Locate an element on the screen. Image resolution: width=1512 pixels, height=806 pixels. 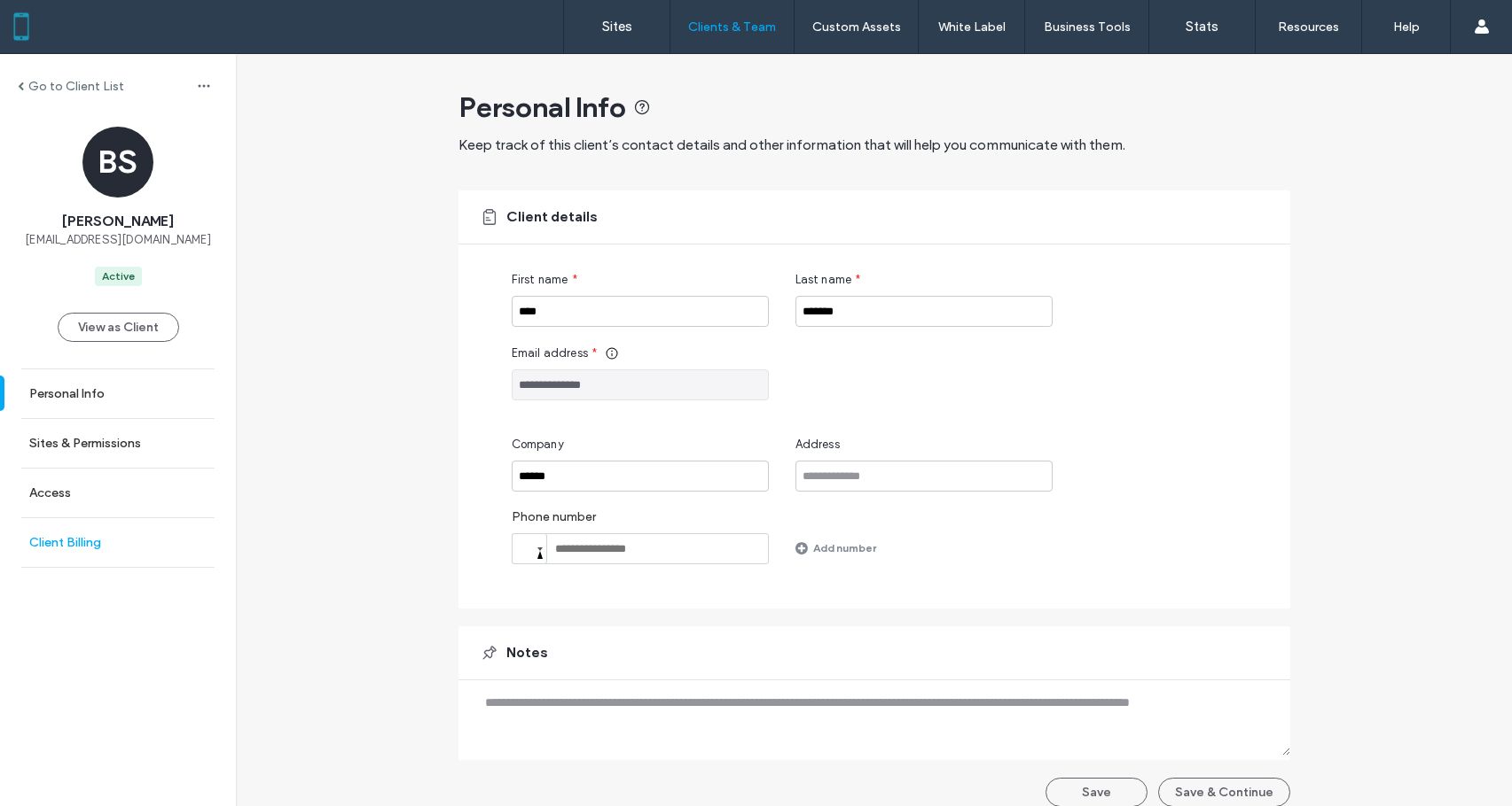
label: Client Billing is located at coordinates (65, 542).